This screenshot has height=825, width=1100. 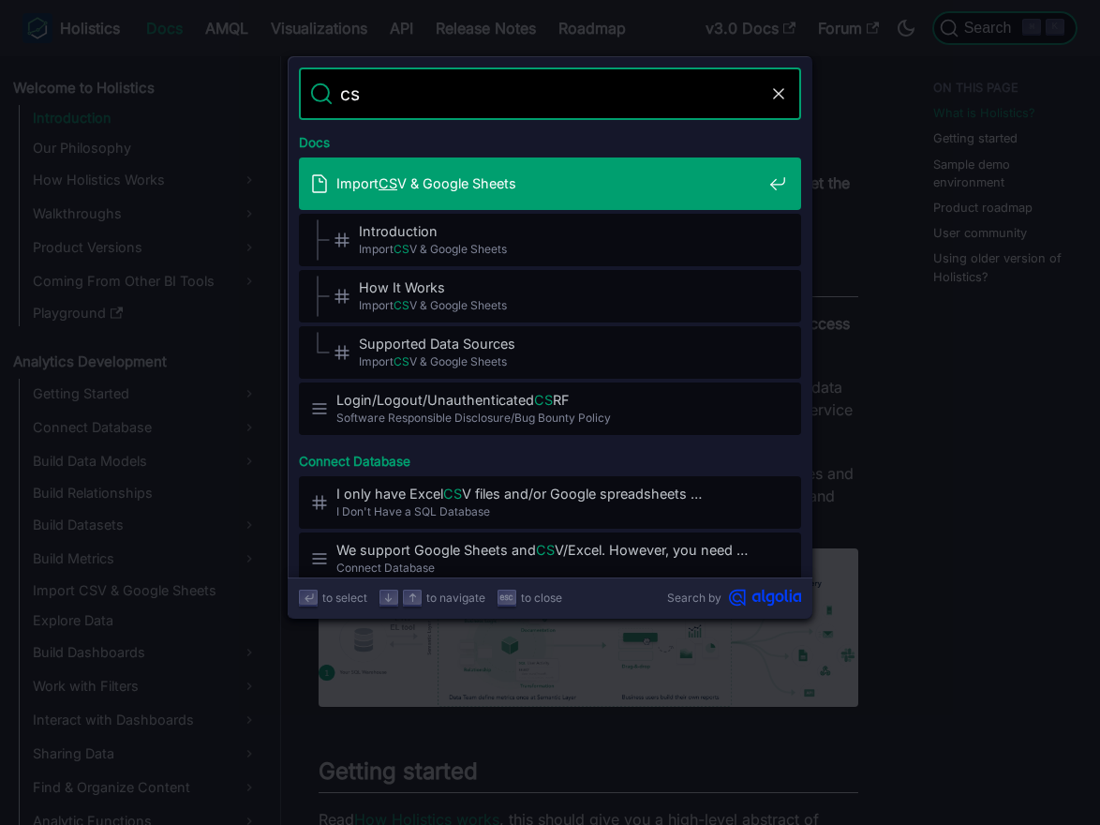 What do you see at coordinates (550, 240) in the screenshot?
I see `a: Introduction​ImportCSV & Google Sheets` at bounding box center [550, 240].